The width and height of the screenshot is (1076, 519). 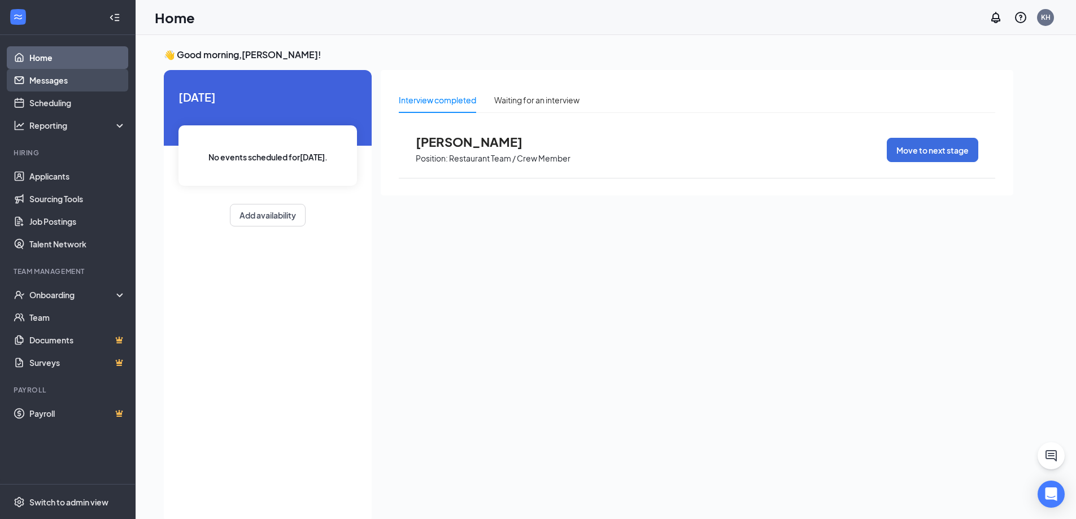 I want to click on div: Onboarding, so click(x=73, y=295).